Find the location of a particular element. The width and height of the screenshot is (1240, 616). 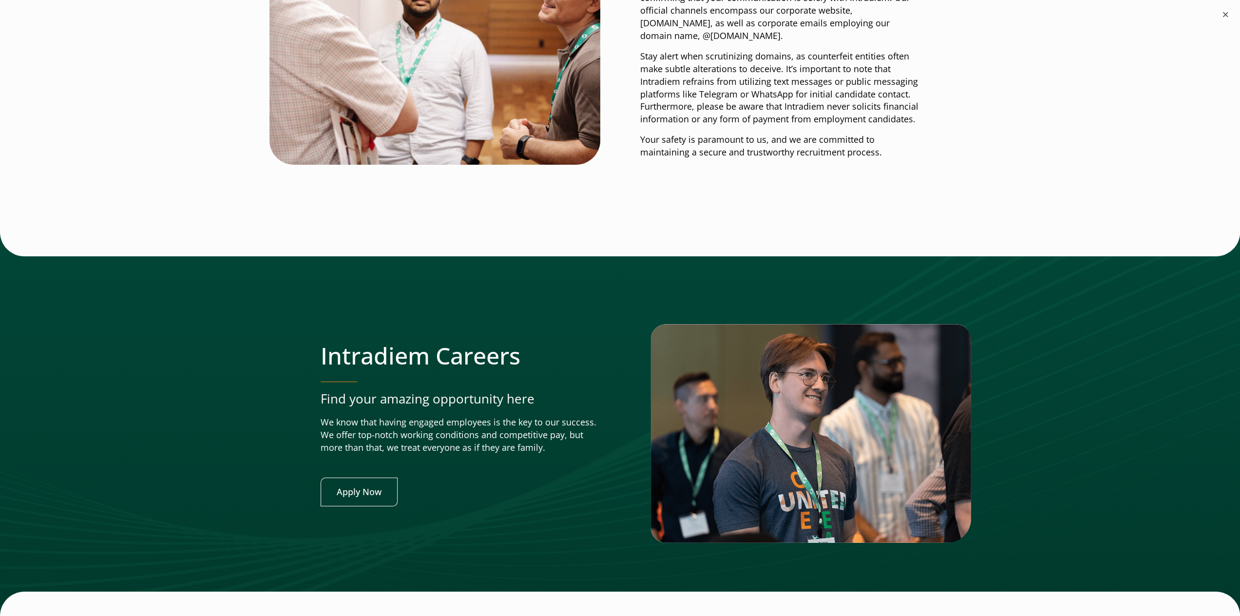

p: Your safety is paramount to us, and we are committed to maintaining a secure and trustworthy recr... is located at coordinates (780, 146).